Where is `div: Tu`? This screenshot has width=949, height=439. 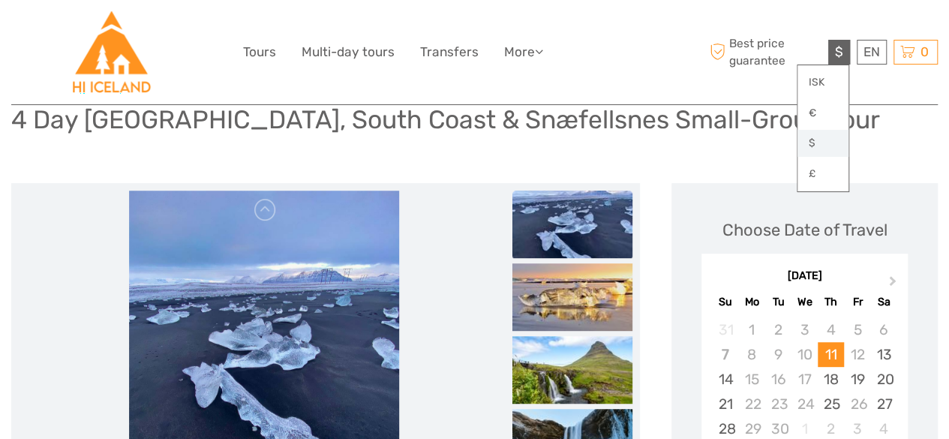
div: Tu is located at coordinates (778, 302).